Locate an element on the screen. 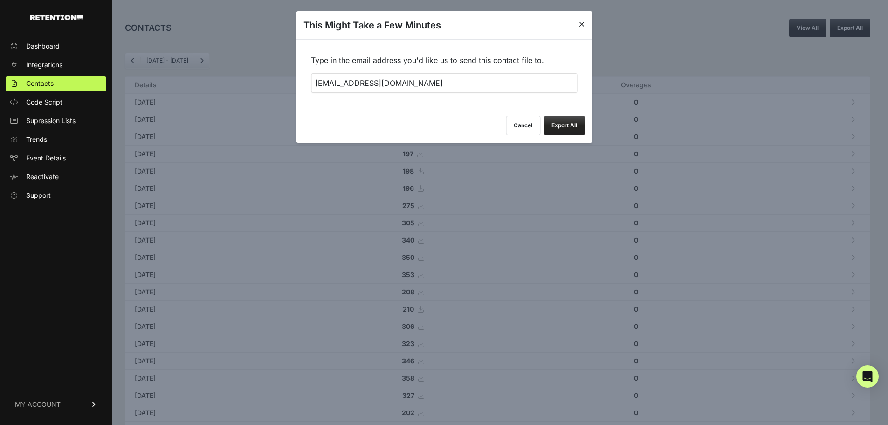  span: Reactivate is located at coordinates (42, 177).